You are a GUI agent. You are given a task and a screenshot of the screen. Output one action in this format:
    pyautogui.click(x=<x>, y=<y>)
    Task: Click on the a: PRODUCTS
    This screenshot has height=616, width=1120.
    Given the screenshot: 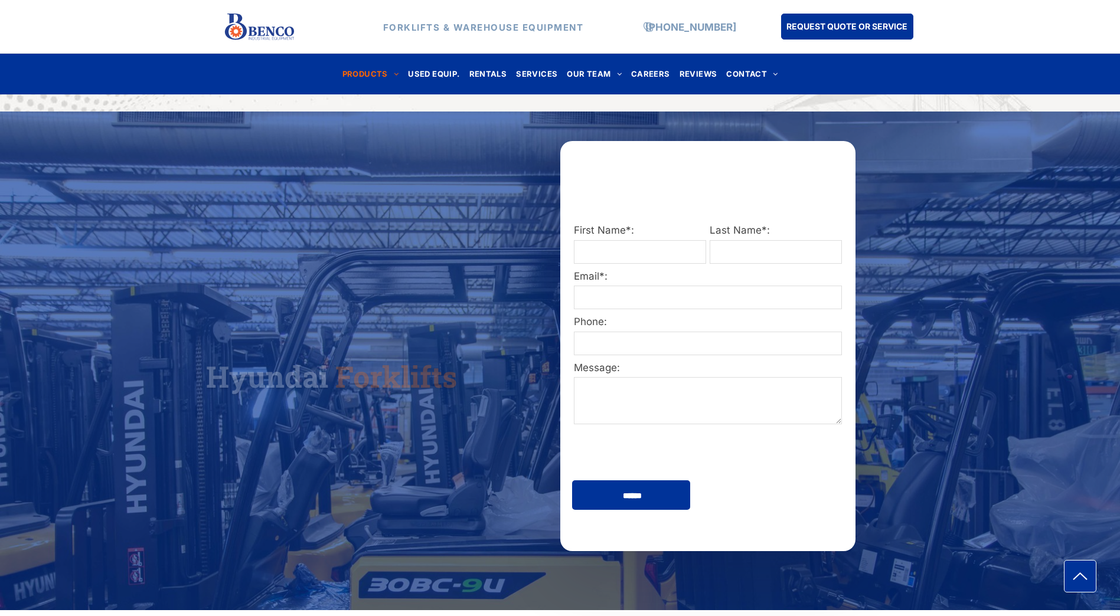 What is the action you would take?
    pyautogui.click(x=371, y=74)
    